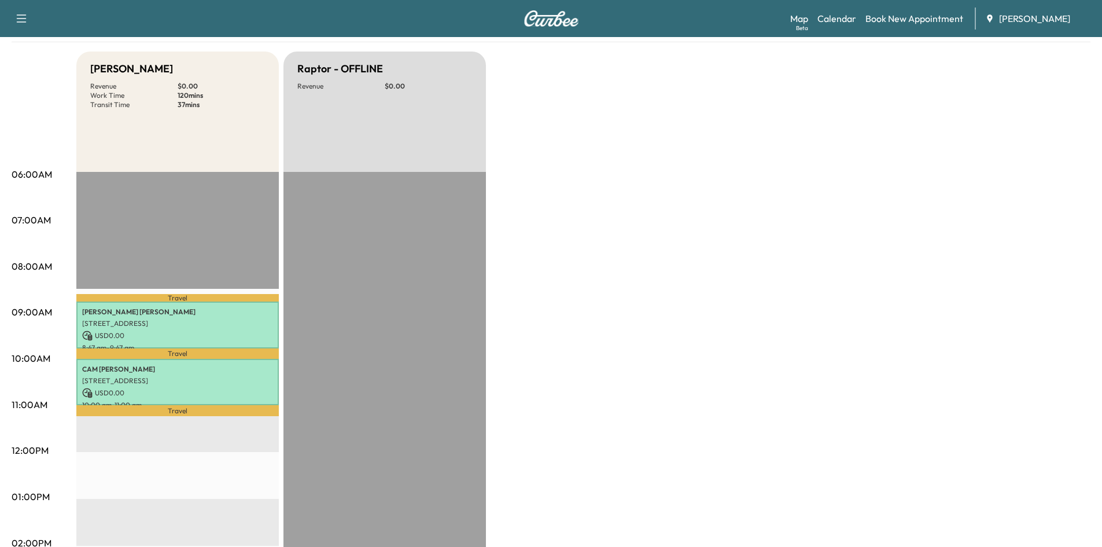 The image size is (1102, 547). Describe the element at coordinates (30, 450) in the screenshot. I see `p: 12:00PM` at that location.